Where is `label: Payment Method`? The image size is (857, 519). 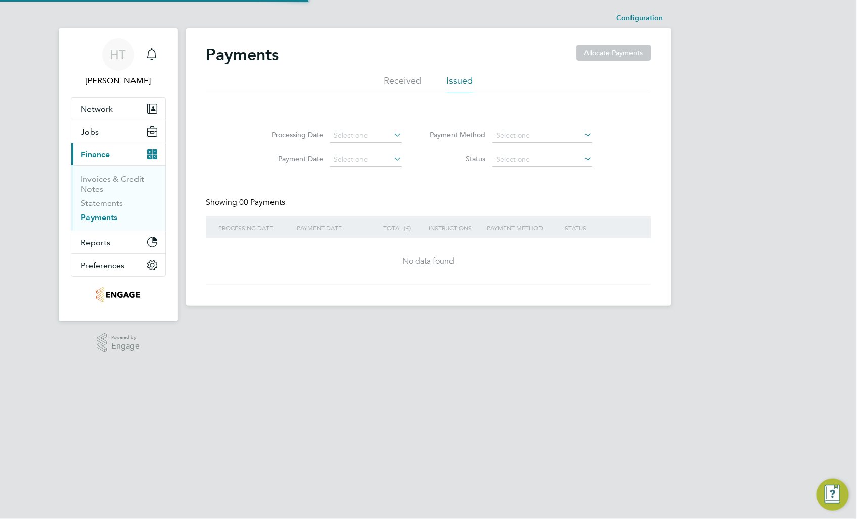 label: Payment Method is located at coordinates (456, 134).